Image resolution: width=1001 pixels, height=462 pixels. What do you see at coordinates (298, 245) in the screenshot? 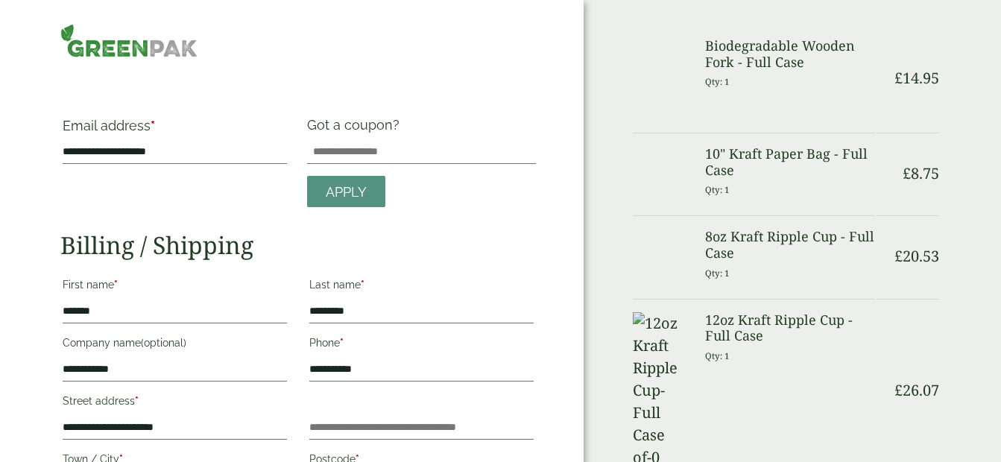
I see `h2: Billing / Shipping` at bounding box center [298, 245].